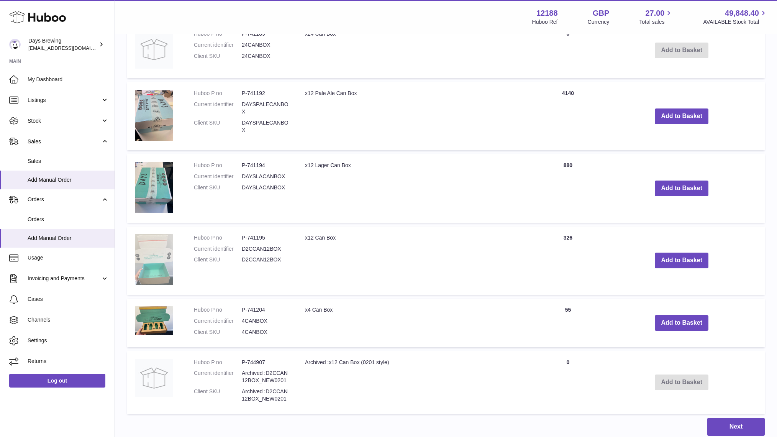 Image resolution: width=777 pixels, height=437 pixels. I want to click on img: Archived :x12 Can Box (0201 style), so click(154, 378).